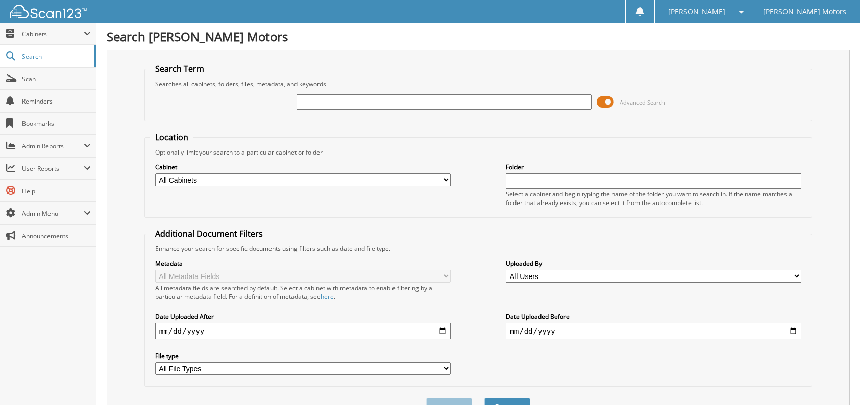  Describe the element at coordinates (56, 56) in the screenshot. I see `span: Search` at that location.